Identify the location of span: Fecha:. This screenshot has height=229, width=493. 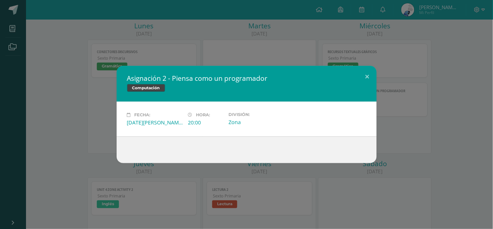
(142, 114).